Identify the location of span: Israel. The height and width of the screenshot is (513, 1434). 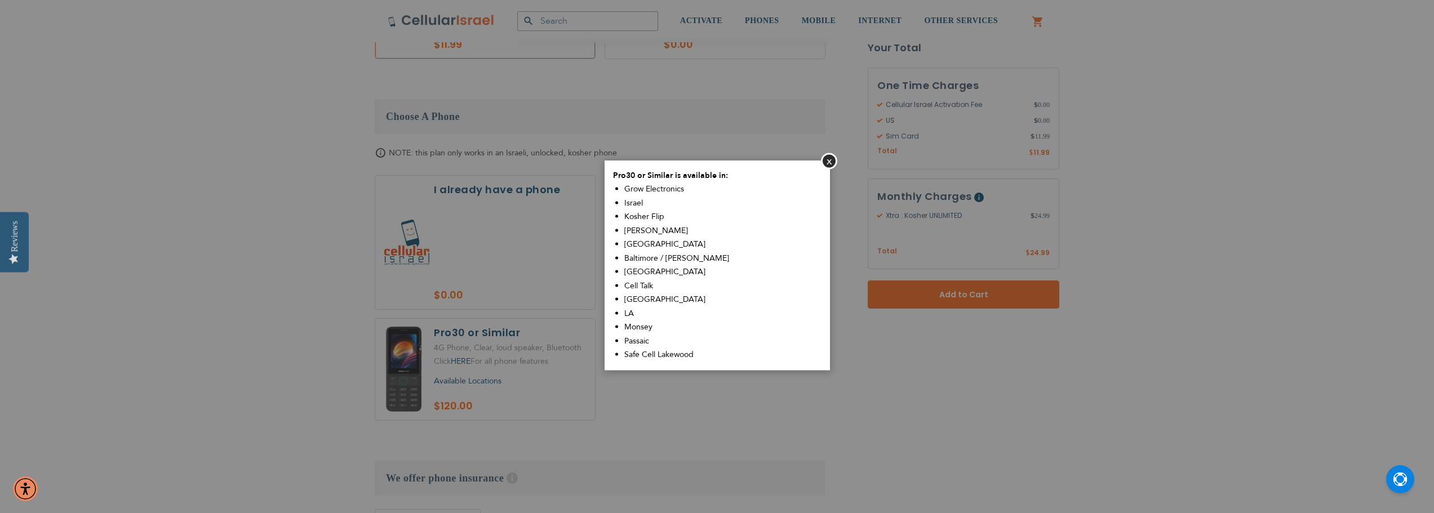
(633, 202).